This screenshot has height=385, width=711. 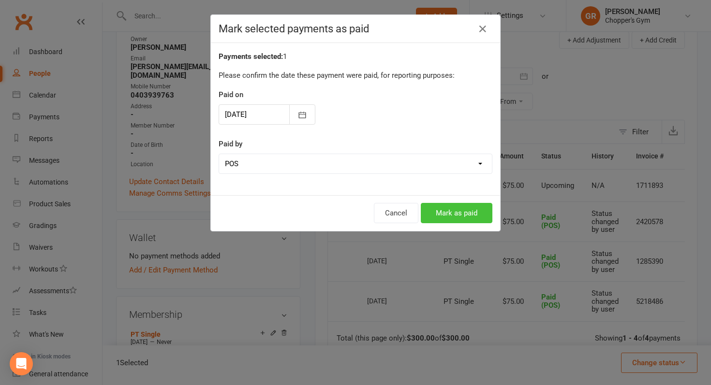 I want to click on button: Cancel, so click(x=396, y=213).